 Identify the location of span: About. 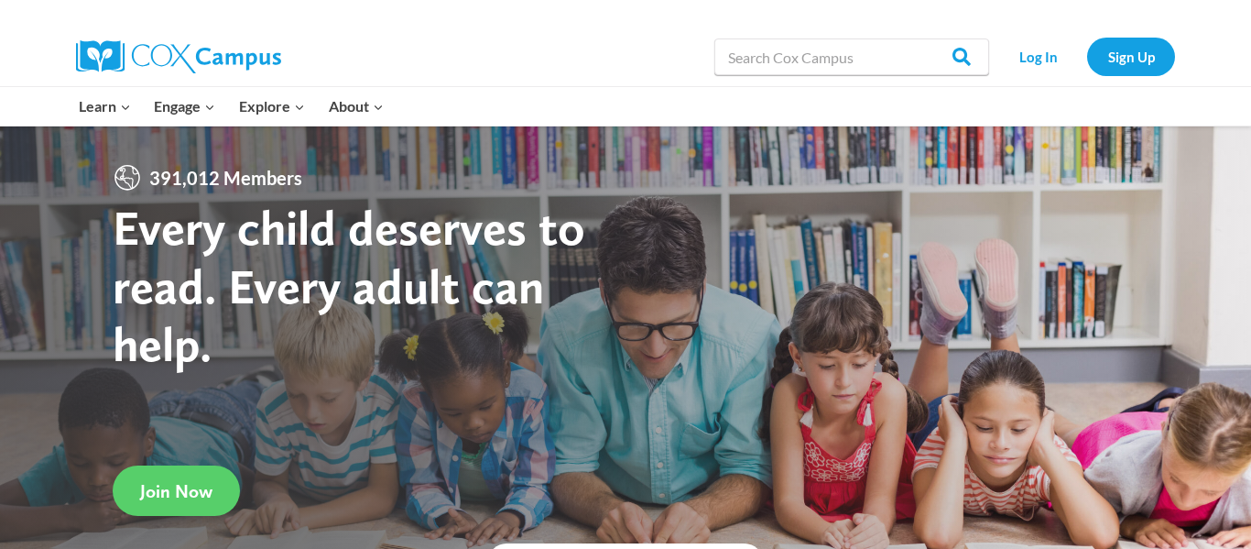
(356, 106).